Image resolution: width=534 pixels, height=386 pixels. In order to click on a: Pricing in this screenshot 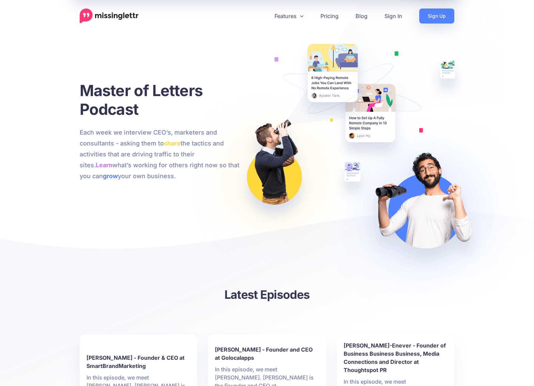, I will do `click(329, 16)`.